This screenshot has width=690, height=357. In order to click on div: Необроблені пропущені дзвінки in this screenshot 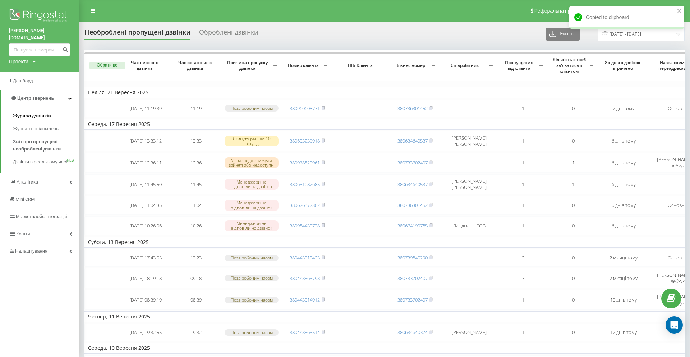, I will do `click(137, 34)`.